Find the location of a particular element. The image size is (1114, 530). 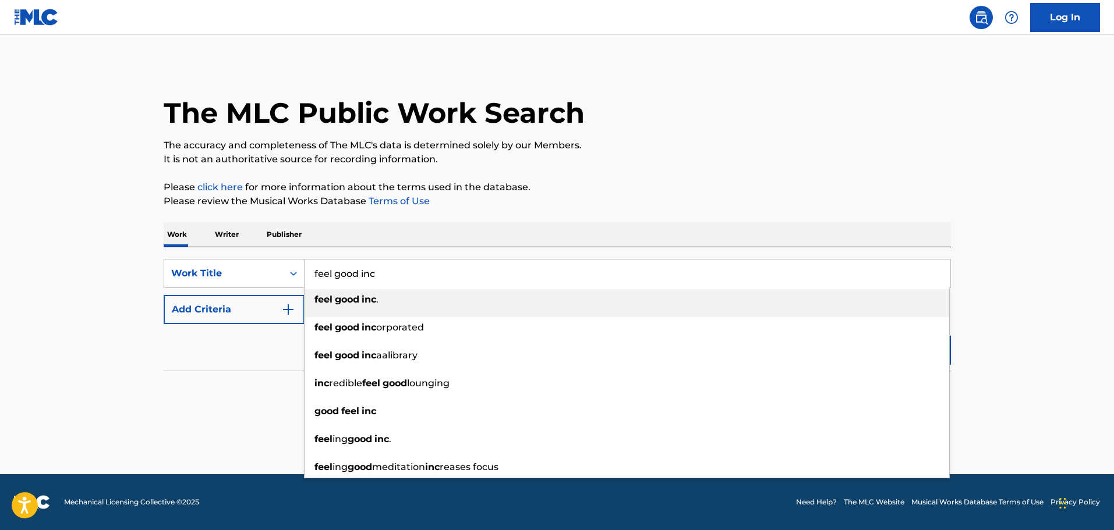

span: orporated is located at coordinates (400, 327).